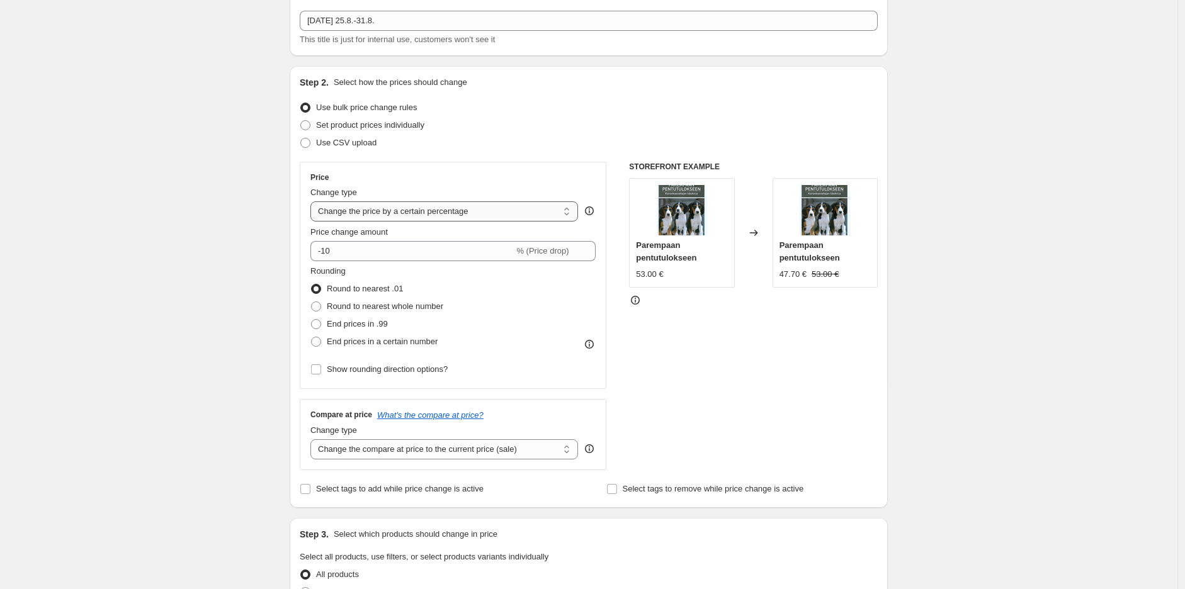 This screenshot has width=1185, height=589. What do you see at coordinates (357, 324) in the screenshot?
I see `span: End prices in .99` at bounding box center [357, 324].